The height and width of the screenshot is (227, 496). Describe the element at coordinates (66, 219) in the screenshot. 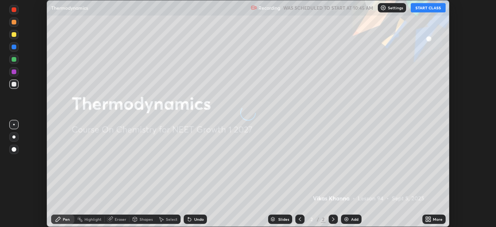

I see `div: Pen` at that location.